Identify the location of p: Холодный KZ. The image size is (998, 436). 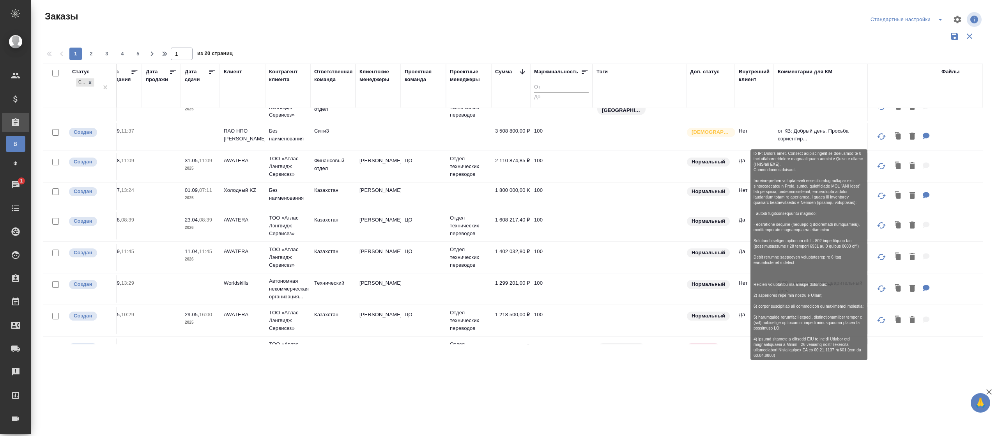
(242, 190).